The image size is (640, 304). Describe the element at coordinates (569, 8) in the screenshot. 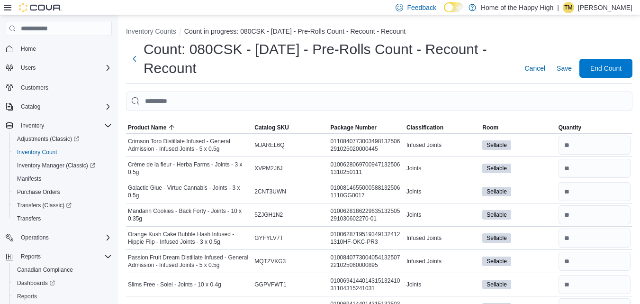

I see `div: Tristen Mueller` at that location.